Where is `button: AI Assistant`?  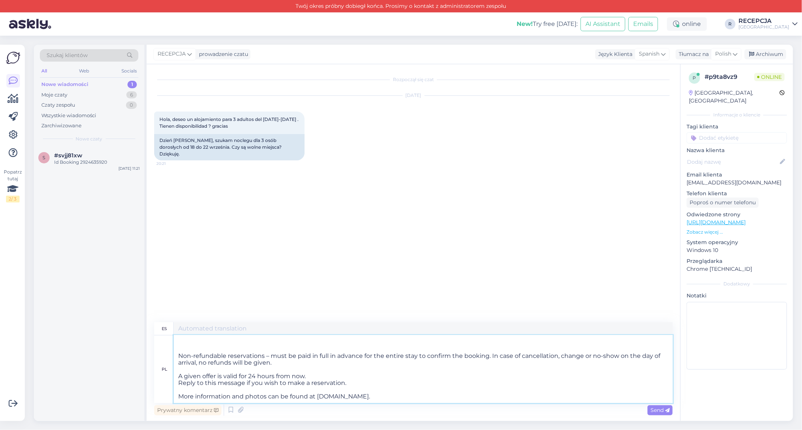
button: AI Assistant is located at coordinates (603, 24).